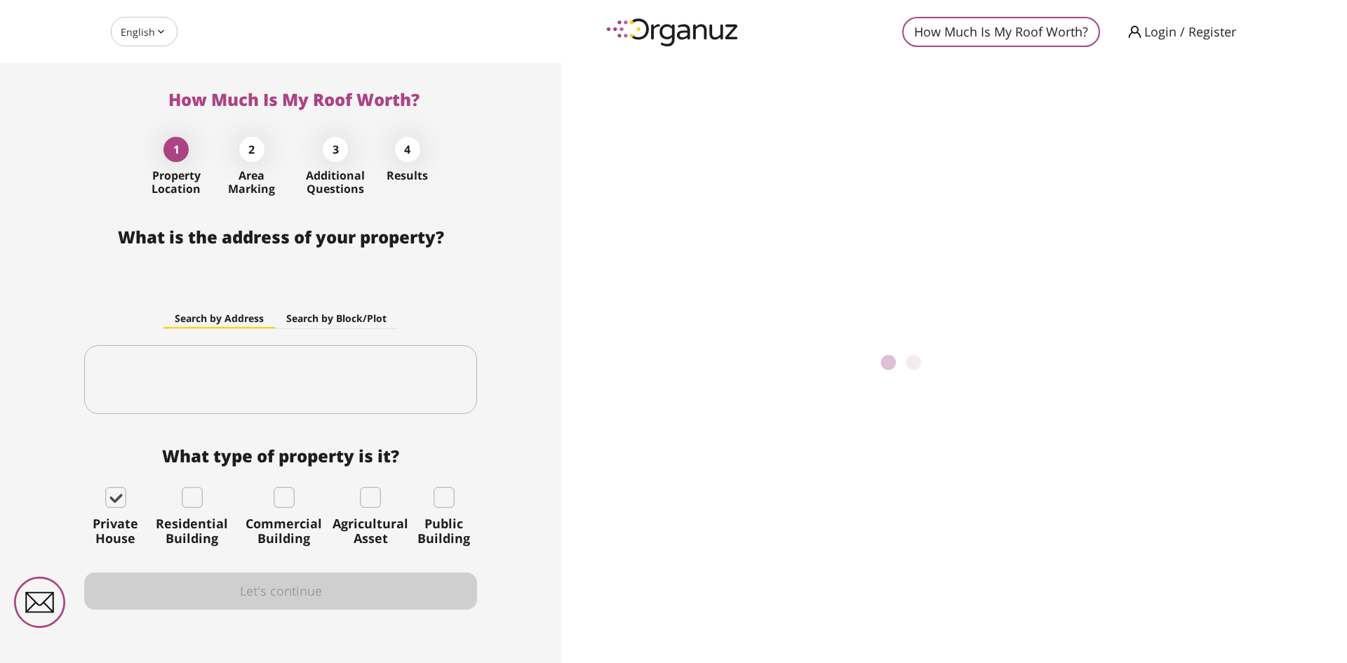  Describe the element at coordinates (252, 182) in the screenshot. I see `span: Area Marking` at that location.